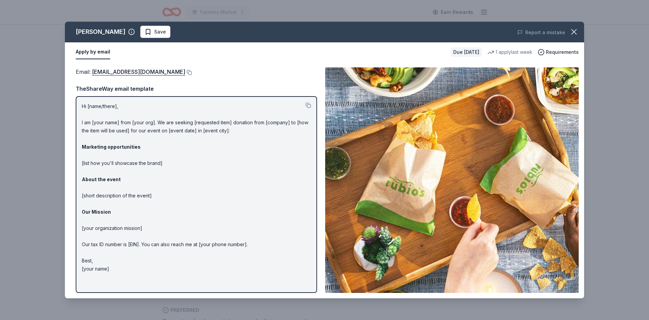  Describe the element at coordinates (197, 89) in the screenshot. I see `div: TheShareWay email template` at that location.